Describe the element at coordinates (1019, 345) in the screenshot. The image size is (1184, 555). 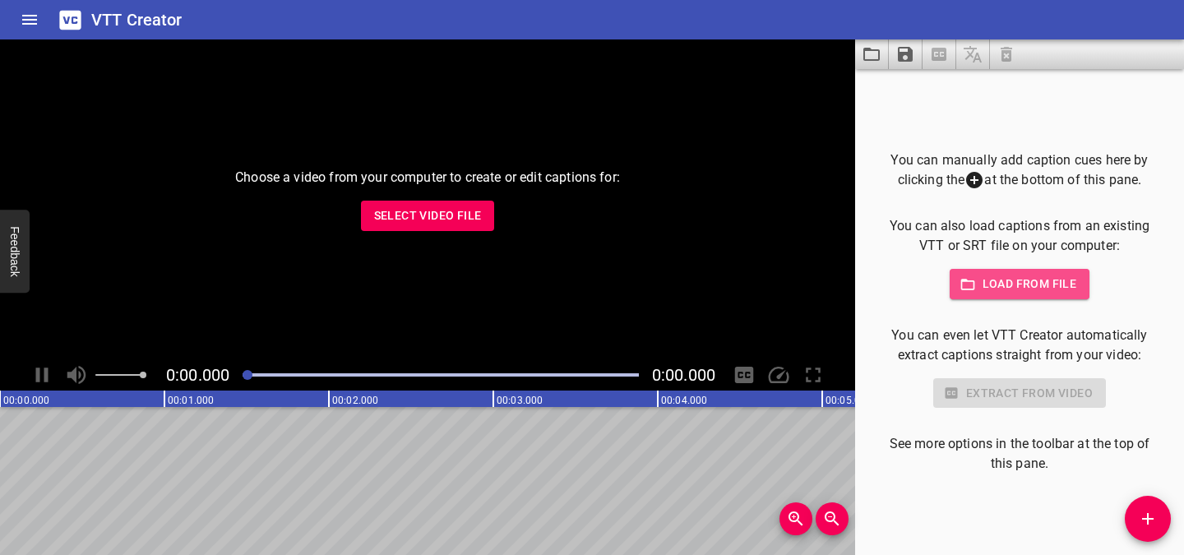
I see `p: You can even let VTT Creator automatically extract captions straight from your video:` at that location.